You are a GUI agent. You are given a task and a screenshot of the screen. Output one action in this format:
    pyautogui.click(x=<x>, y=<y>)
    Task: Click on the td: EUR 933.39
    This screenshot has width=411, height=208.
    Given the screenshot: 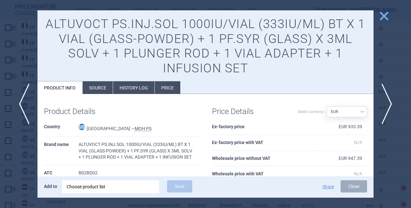 What is the action you would take?
    pyautogui.click(x=342, y=127)
    